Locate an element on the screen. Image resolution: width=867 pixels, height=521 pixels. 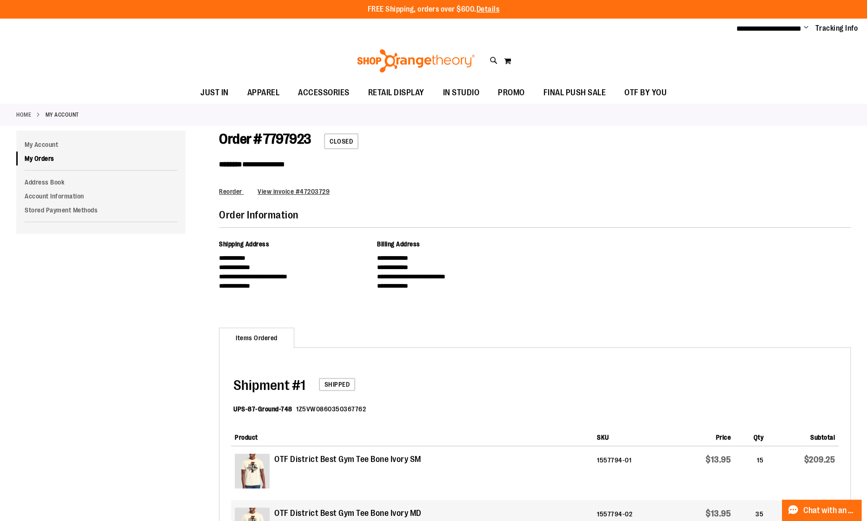
a: ACCESSORIES is located at coordinates (324, 93).